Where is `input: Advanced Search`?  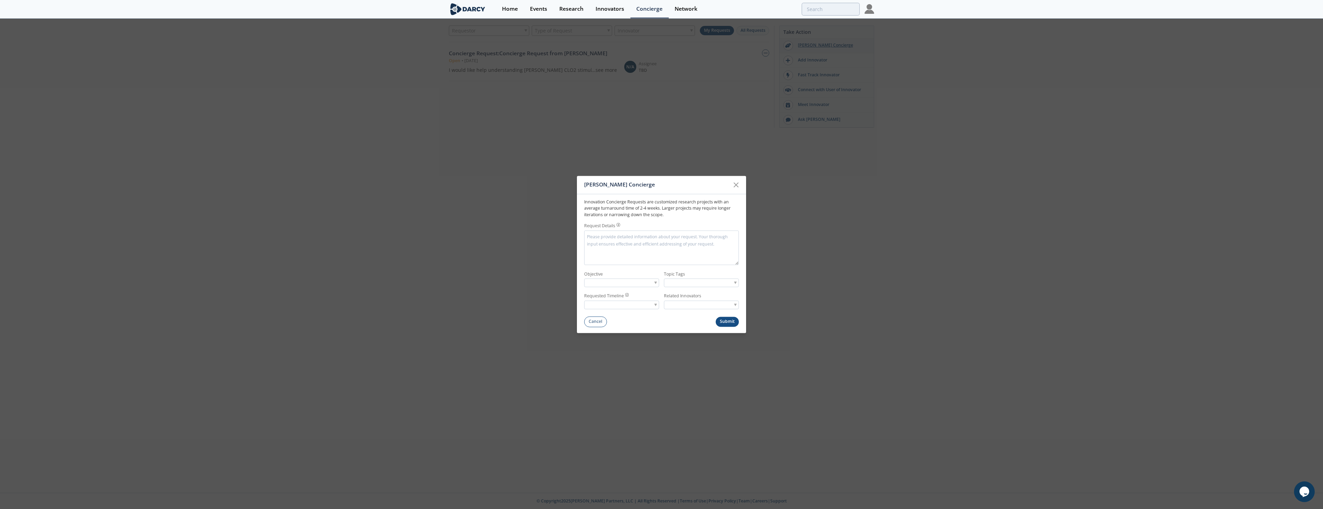
input: Advanced Search is located at coordinates (831, 9).